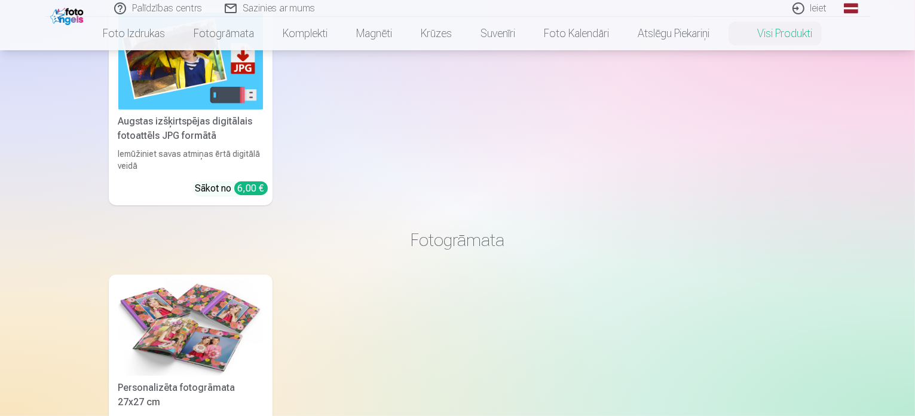  What do you see at coordinates (68, 15) in the screenshot?
I see `img: /fa1` at bounding box center [68, 15].